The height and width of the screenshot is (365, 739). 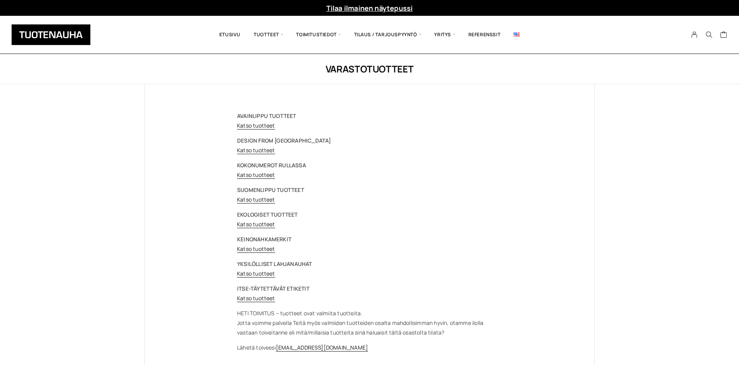 What do you see at coordinates (370, 347) in the screenshot?
I see `p: Lähetä toiveesi` at bounding box center [370, 347].